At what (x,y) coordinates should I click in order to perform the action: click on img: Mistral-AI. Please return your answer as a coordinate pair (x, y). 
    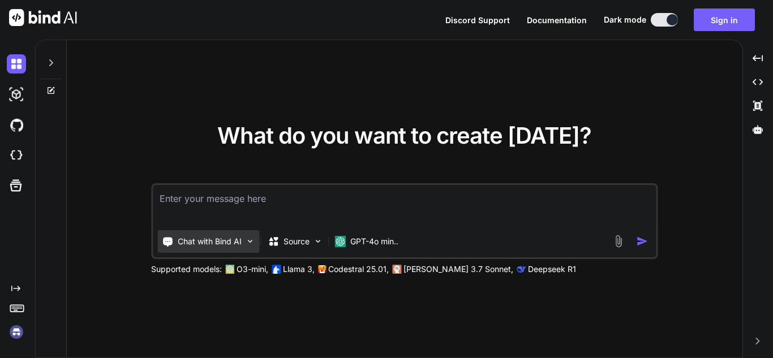
    Looking at the image, I should click on (322, 269).